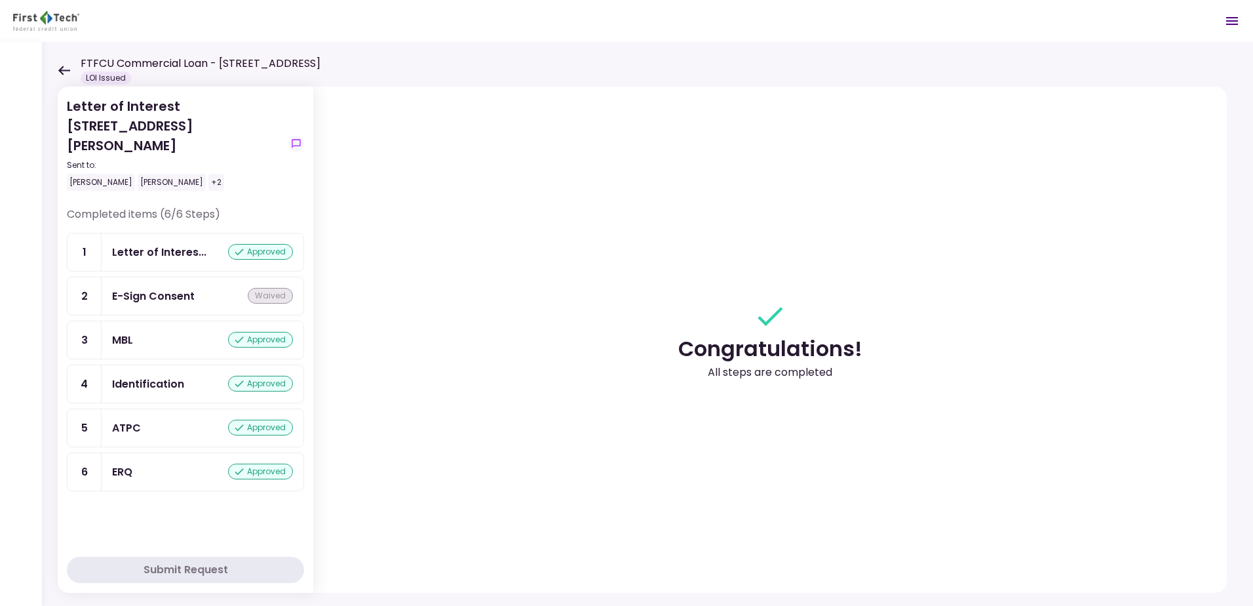 The image size is (1253, 606). I want to click on button: show-messages, so click(296, 144).